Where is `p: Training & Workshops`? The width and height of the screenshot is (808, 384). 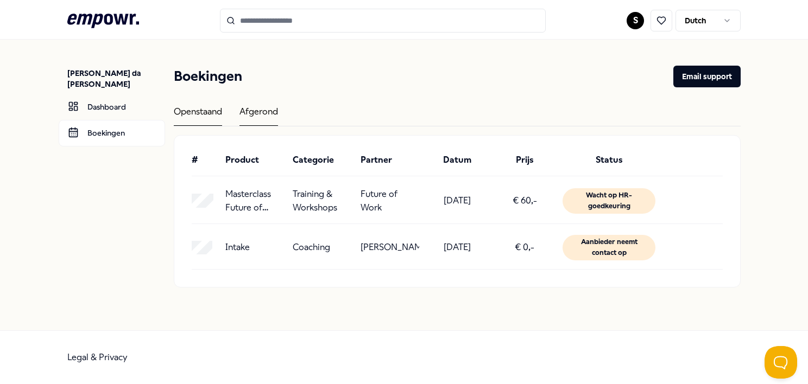
p: Training & Workshops is located at coordinates (322, 201).